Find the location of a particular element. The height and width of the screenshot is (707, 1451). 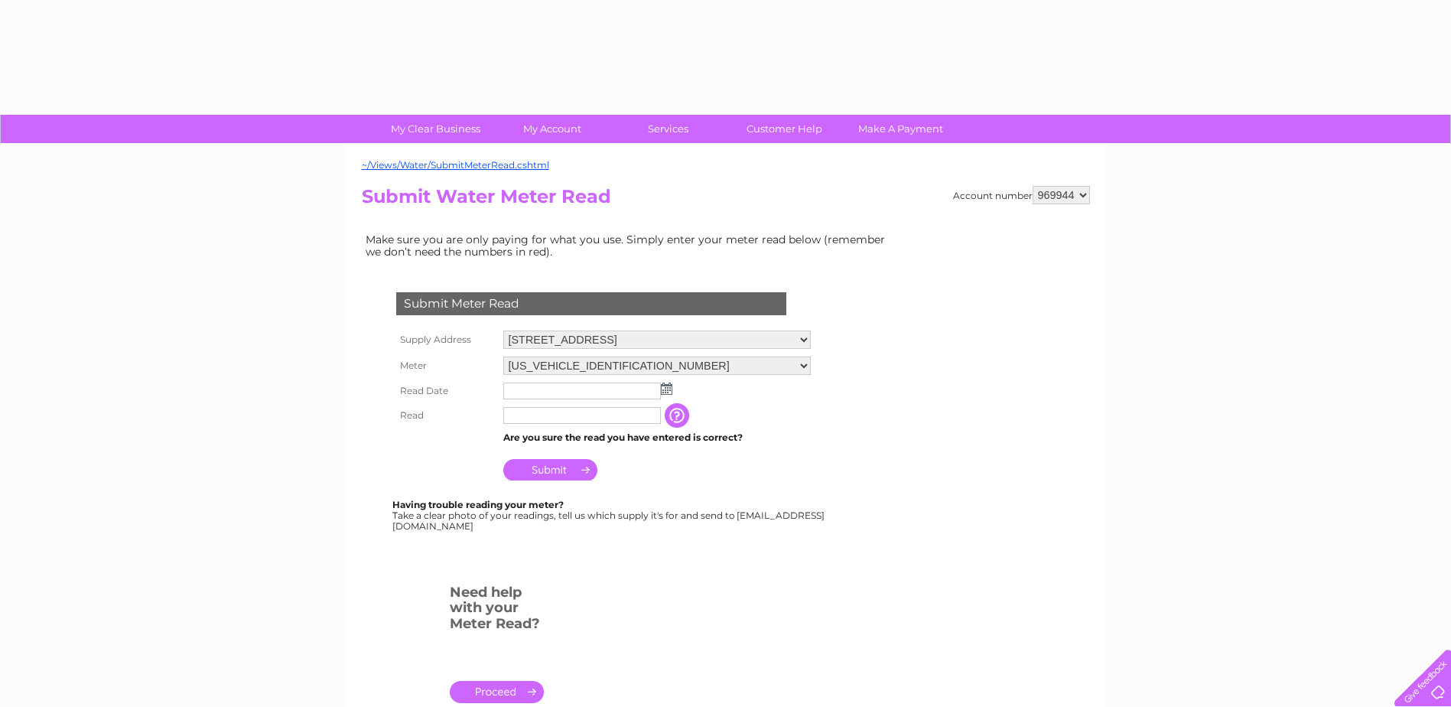

td: Are you sure the read you have entered is correct? is located at coordinates (657, 438).